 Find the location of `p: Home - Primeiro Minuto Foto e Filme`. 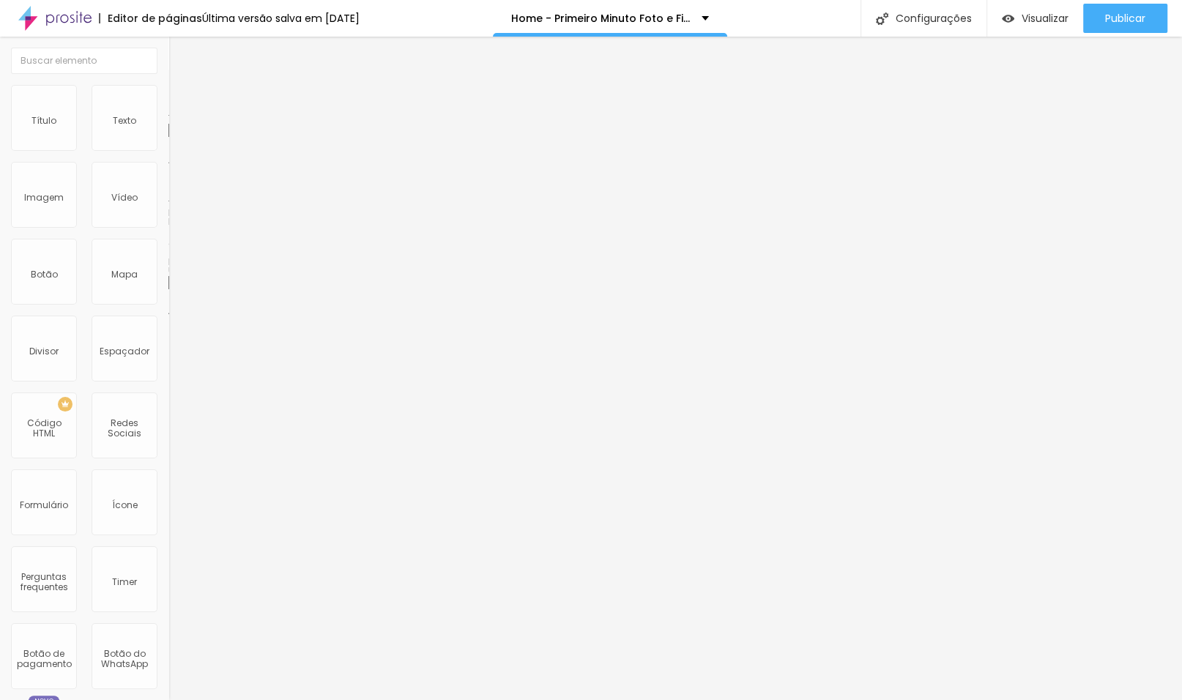

p: Home - Primeiro Minuto Foto e Filme is located at coordinates (600, 18).